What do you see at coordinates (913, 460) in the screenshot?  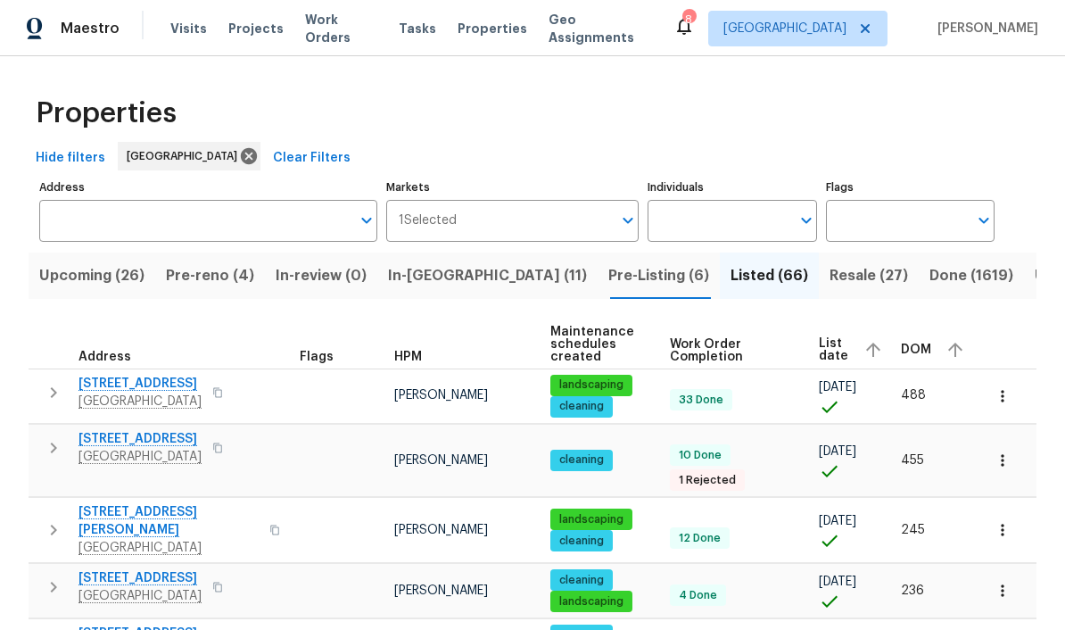 I see `span: 455` at bounding box center [913, 460].